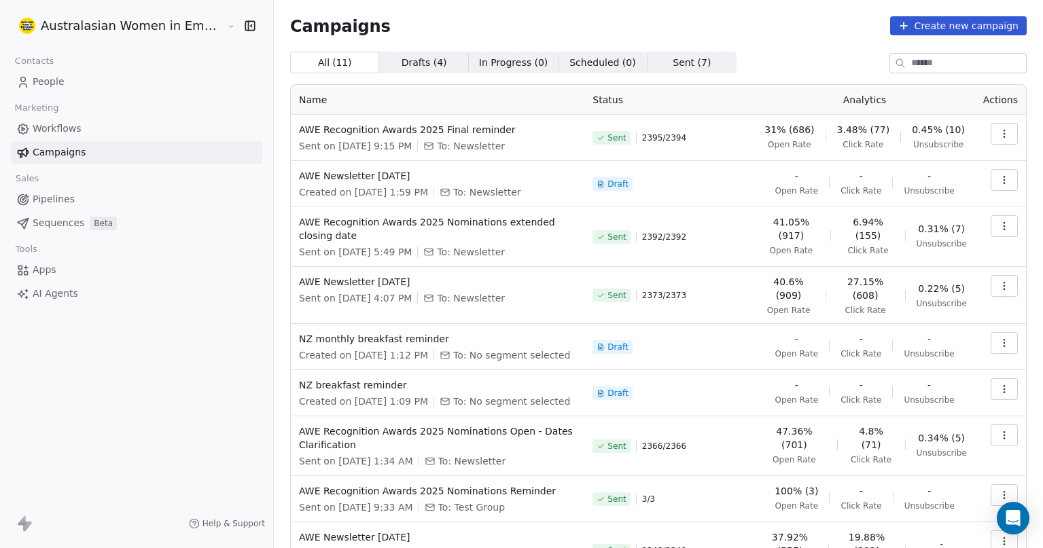 The height and width of the screenshot is (548, 1043). What do you see at coordinates (116, 26) in the screenshot?
I see `button: Australasian Women in Emergencies Network` at bounding box center [116, 26].